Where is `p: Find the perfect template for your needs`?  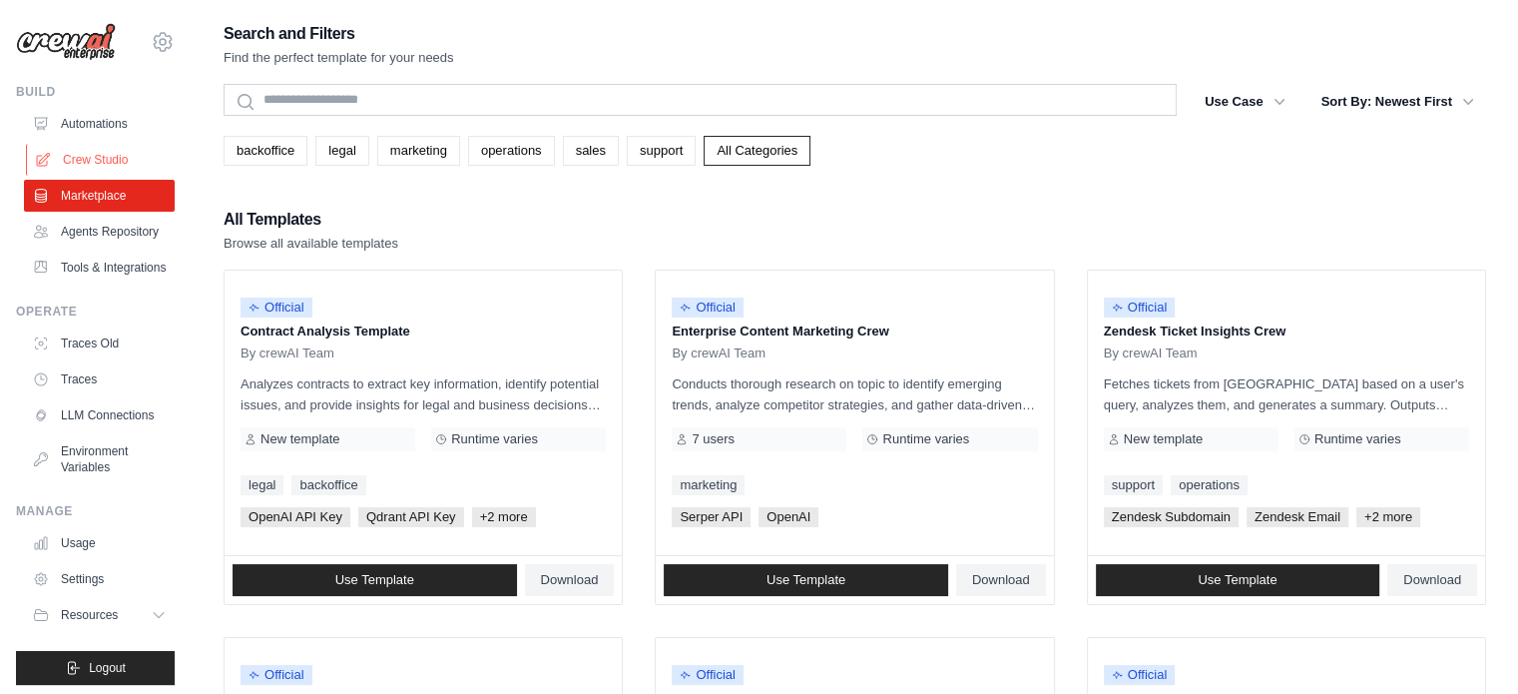 p: Find the perfect template for your needs is located at coordinates (338, 58).